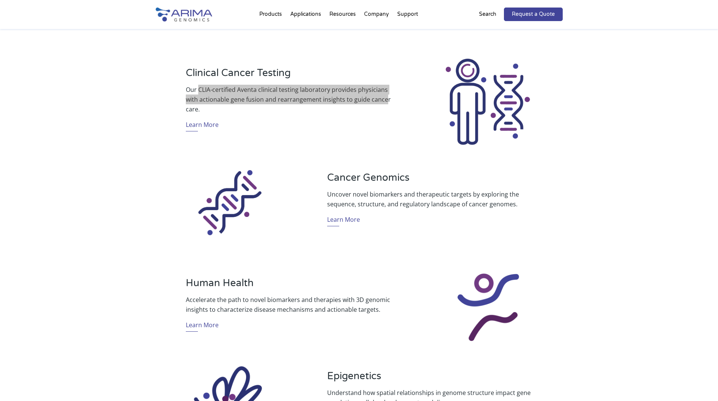 The image size is (718, 401). What do you see at coordinates (488, 14) in the screenshot?
I see `p: Search` at bounding box center [488, 14].